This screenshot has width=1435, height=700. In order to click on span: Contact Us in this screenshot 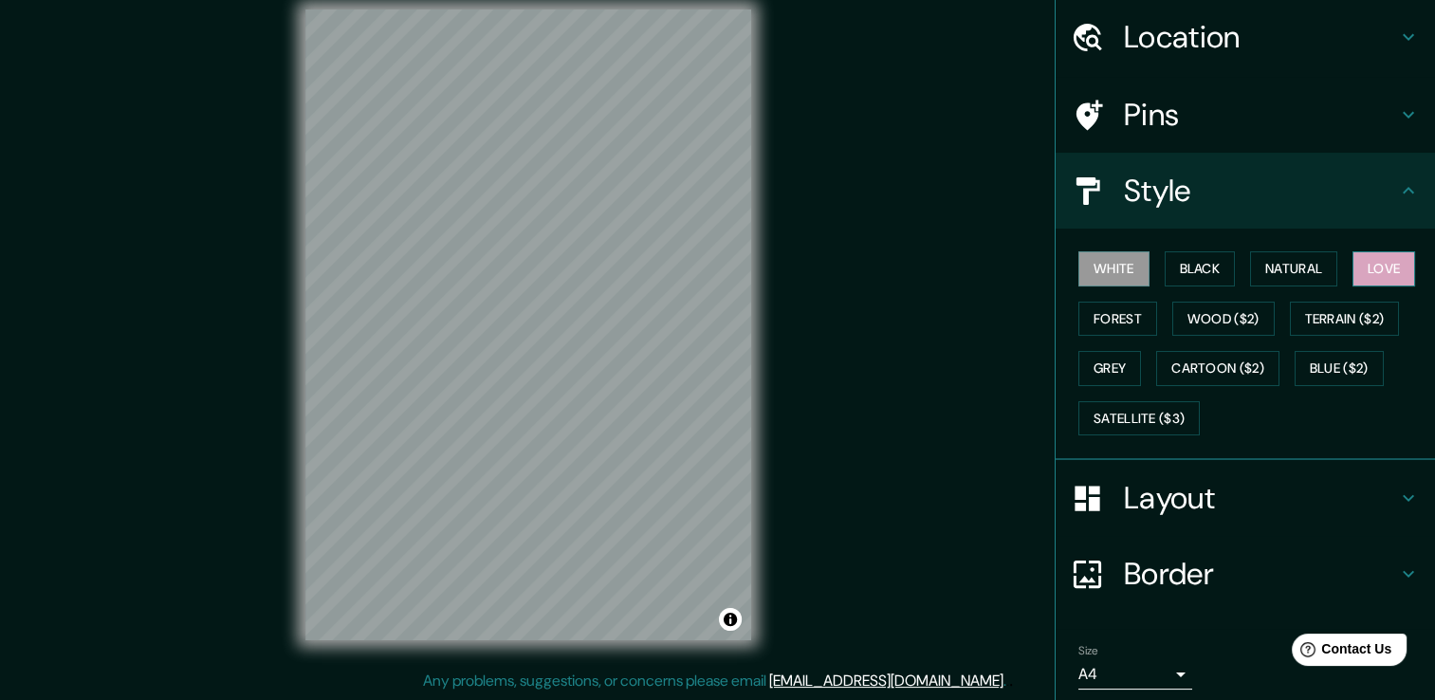, I will do `click(90, 23)`.